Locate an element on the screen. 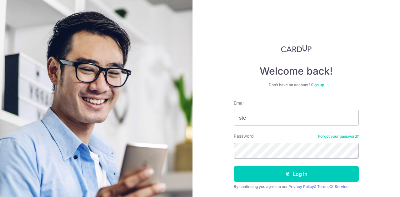 The image size is (400, 197). label: Email is located at coordinates (239, 103).